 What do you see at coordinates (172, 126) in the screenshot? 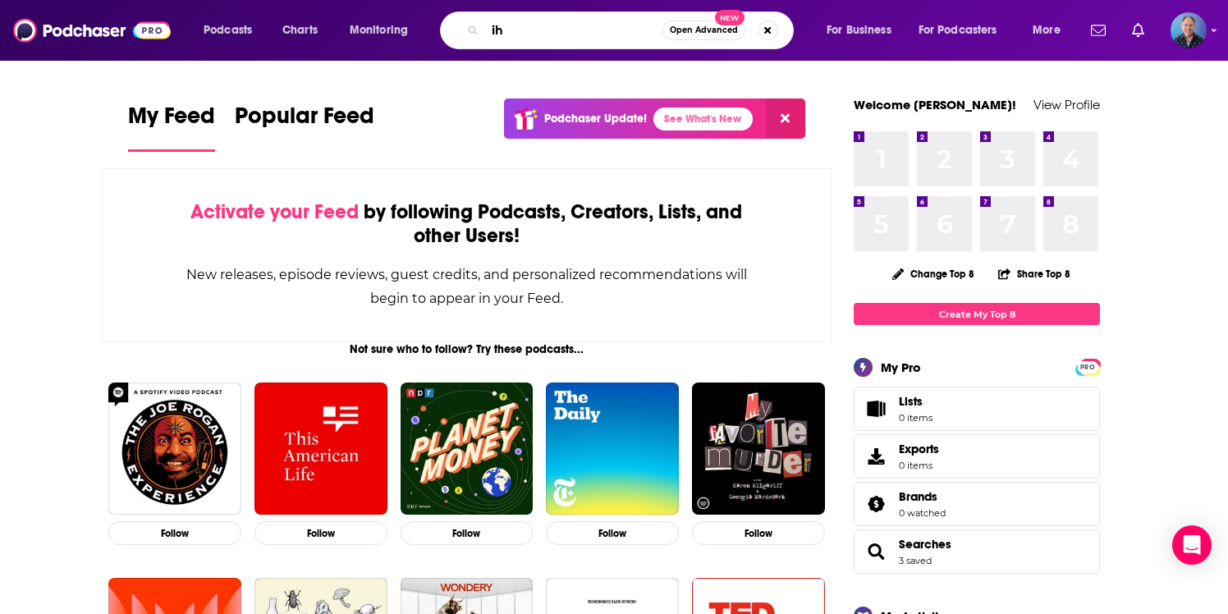
I see `a: My Feed` at bounding box center [172, 126].